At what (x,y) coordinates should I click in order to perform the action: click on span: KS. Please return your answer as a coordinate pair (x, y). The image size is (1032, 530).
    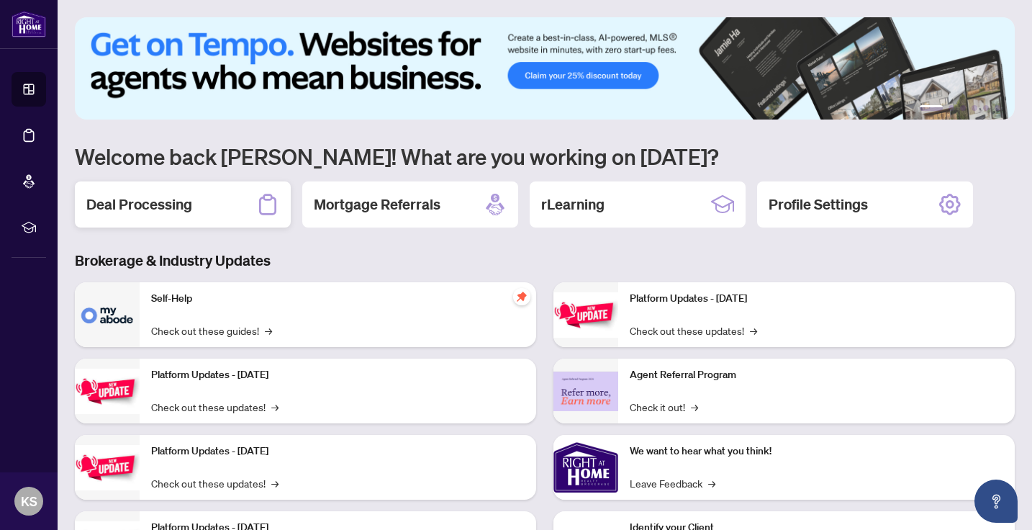
    Looking at the image, I should click on (29, 501).